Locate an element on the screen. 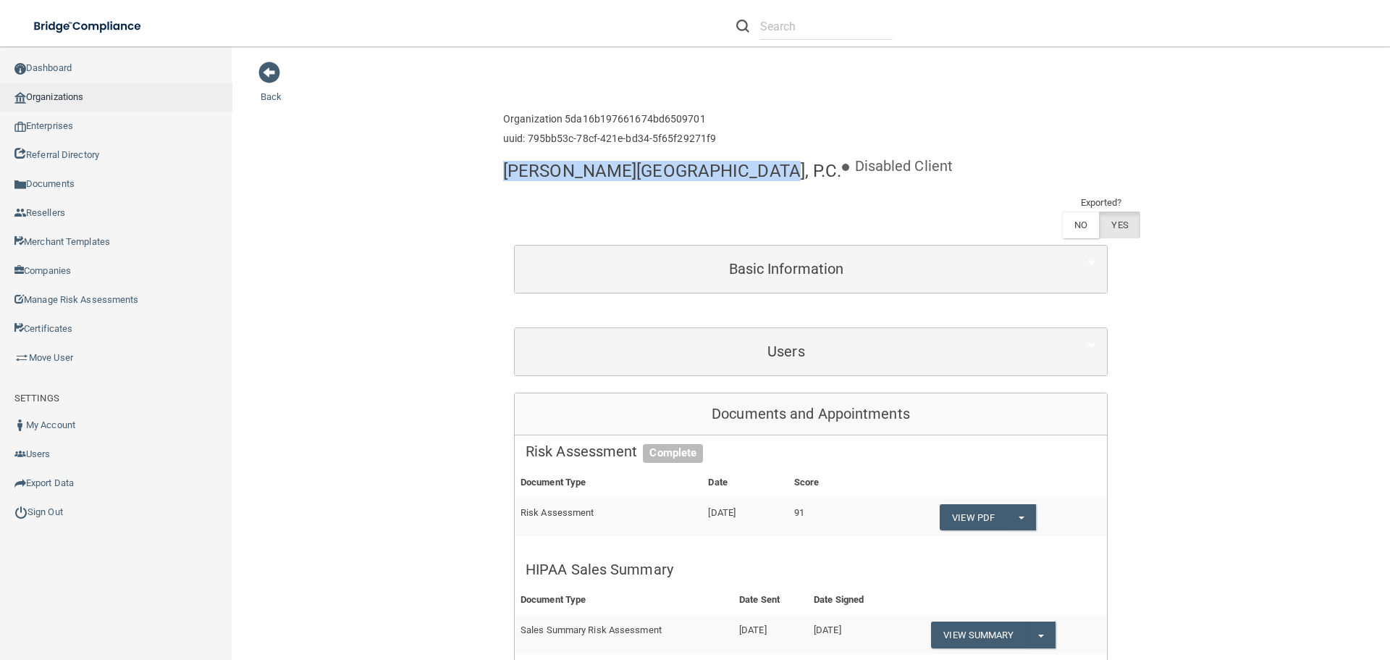 This screenshot has height=660, width=1390. a: Basic Information is located at coordinates (811, 269).